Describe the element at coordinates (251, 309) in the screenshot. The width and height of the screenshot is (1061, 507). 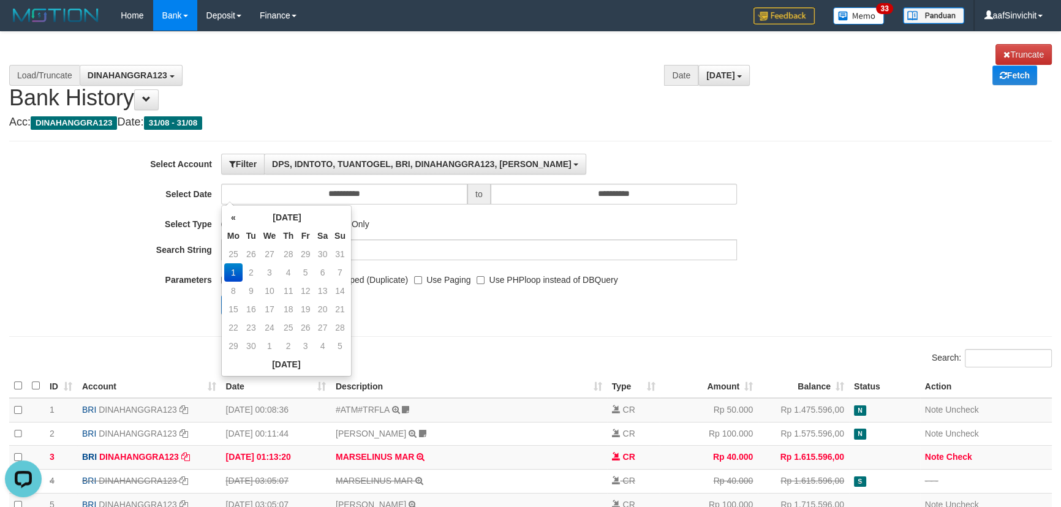
I see `td: 16` at that location.